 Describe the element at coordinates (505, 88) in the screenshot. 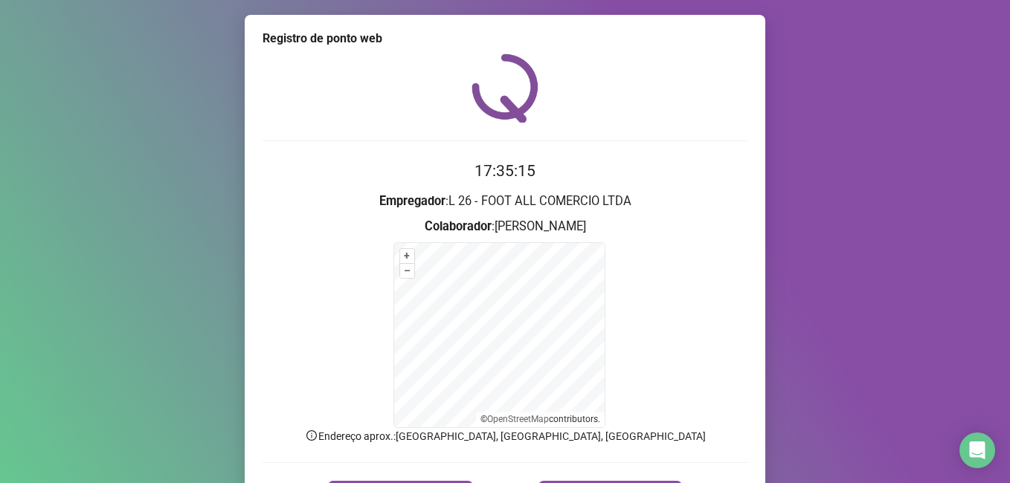

I see `img: QRPoint` at that location.